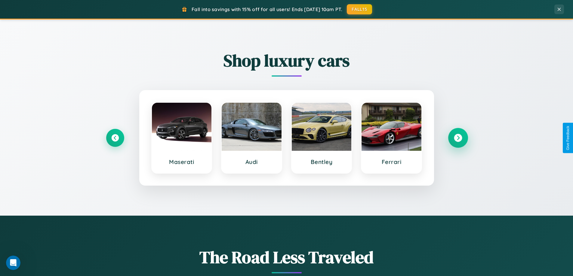 This screenshot has width=573, height=276. Describe the element at coordinates (182, 162) in the screenshot. I see `h3: Maserati` at that location.